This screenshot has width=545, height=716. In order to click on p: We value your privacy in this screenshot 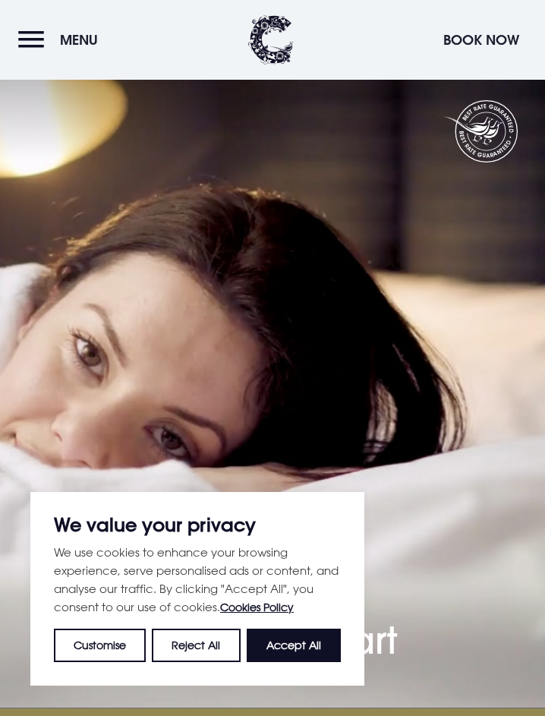, I will do `click(197, 525)`.